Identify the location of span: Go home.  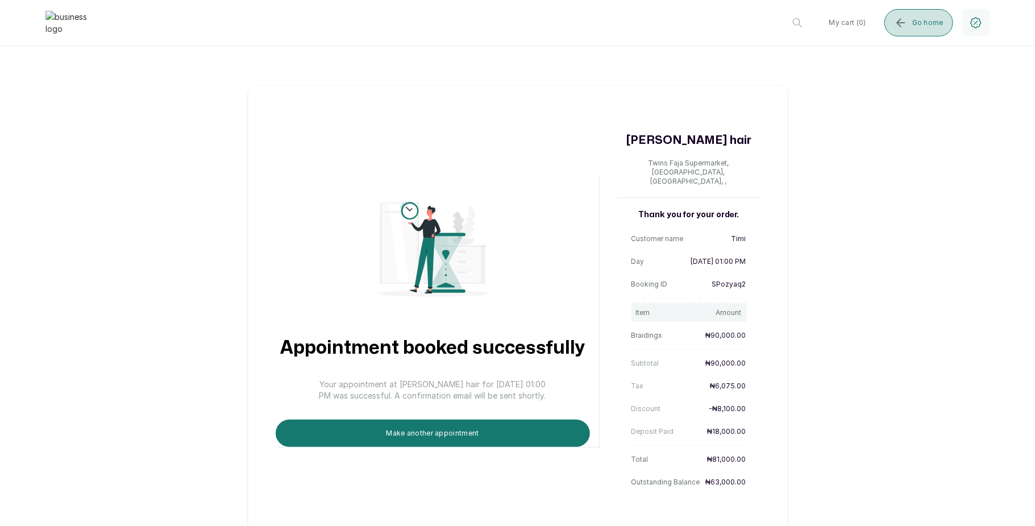
(927, 23).